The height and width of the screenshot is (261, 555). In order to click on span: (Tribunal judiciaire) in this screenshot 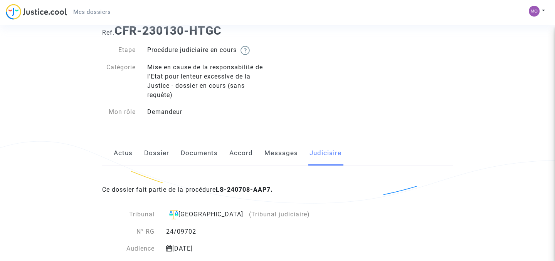, I will do `click(279, 214)`.